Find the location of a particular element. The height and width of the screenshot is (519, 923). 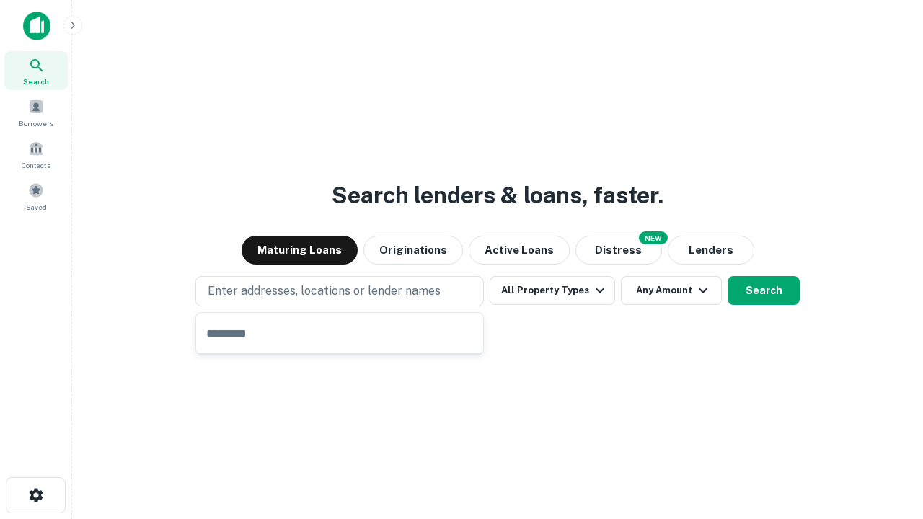

button: Active Loans is located at coordinates (519, 250).